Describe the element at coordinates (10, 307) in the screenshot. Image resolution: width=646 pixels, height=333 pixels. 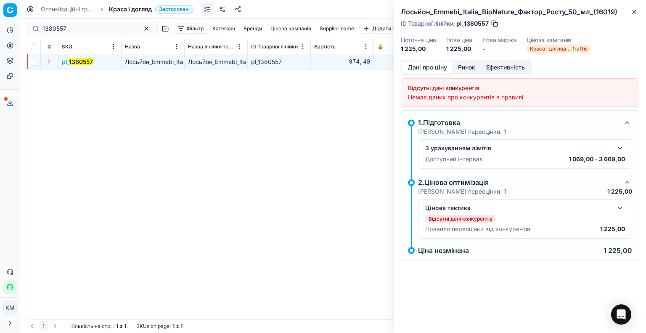
I see `button: КM` at that location.